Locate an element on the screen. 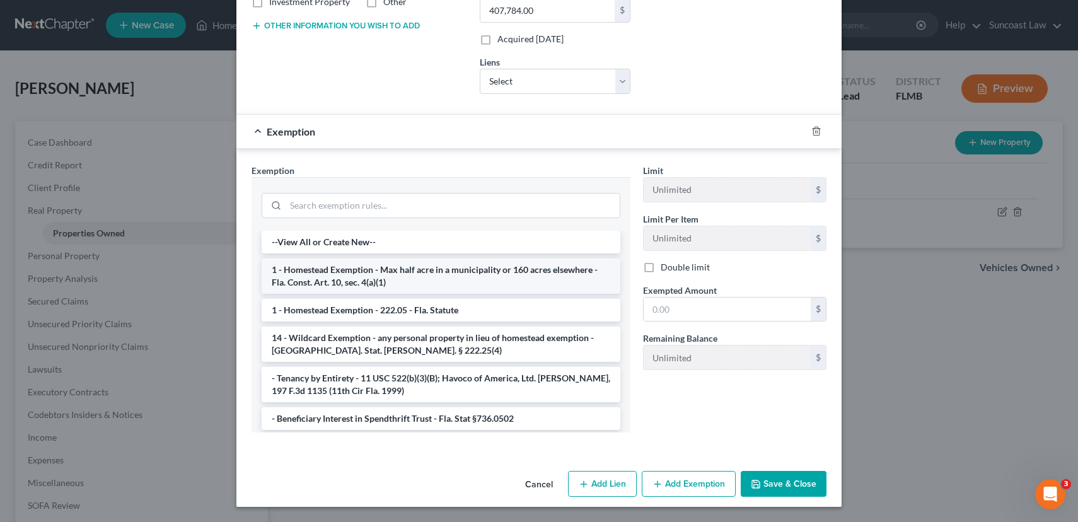 The image size is (1078, 522). span: Exempted Amount is located at coordinates (680, 290).